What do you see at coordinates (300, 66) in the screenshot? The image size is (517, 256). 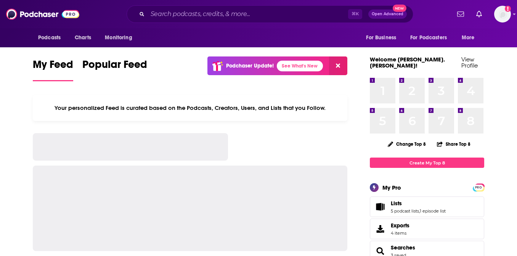 I see `a: See What's New` at bounding box center [300, 66].